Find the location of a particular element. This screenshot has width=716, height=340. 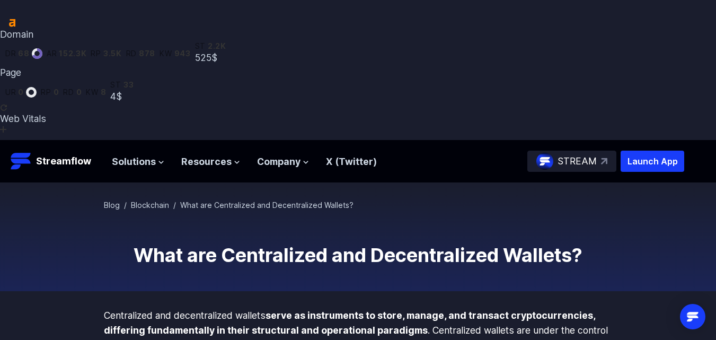

a: STREAM is located at coordinates (572, 161).